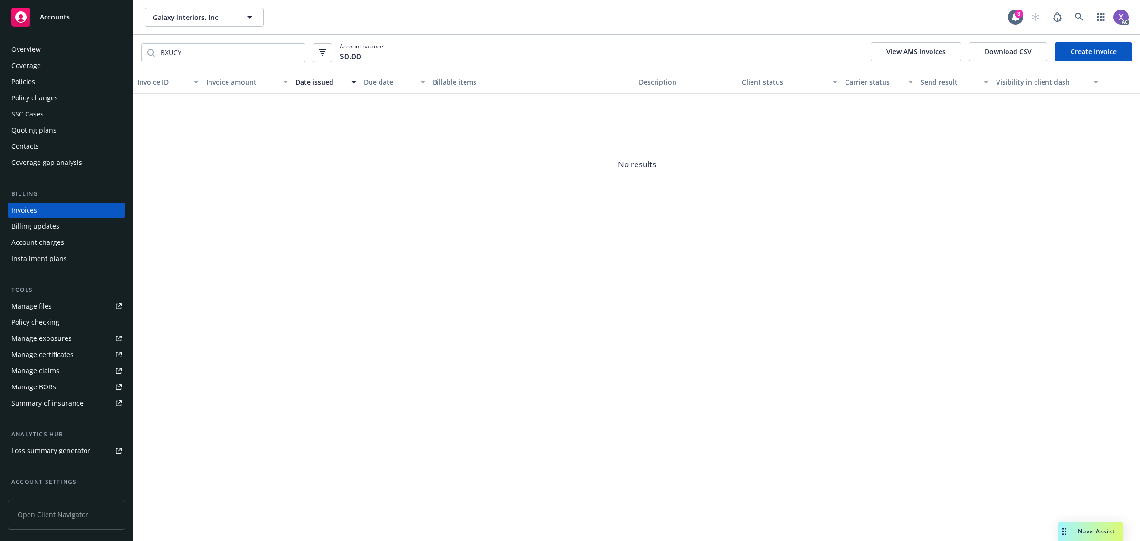  I want to click on a: Manage certificates, so click(67, 354).